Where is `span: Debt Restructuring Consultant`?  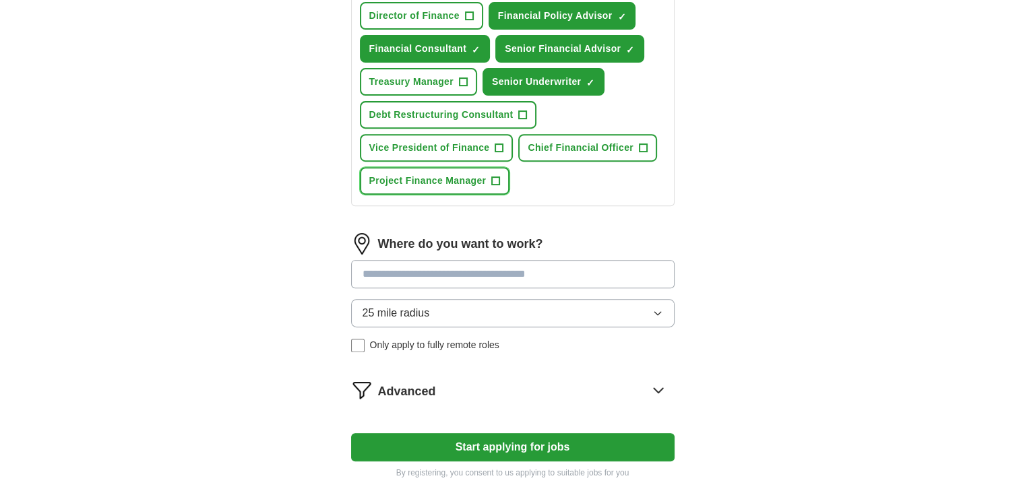
span: Debt Restructuring Consultant is located at coordinates (441, 115).